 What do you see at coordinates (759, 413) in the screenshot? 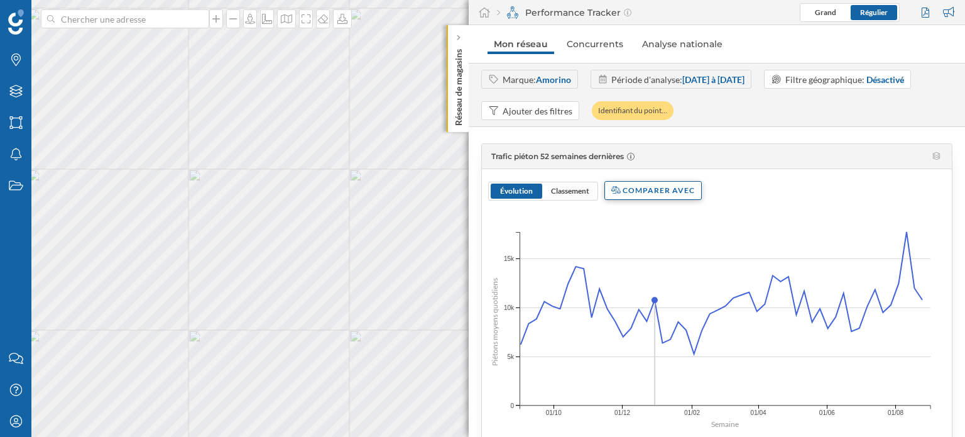
I see `text: 01/04` at bounding box center [759, 413].